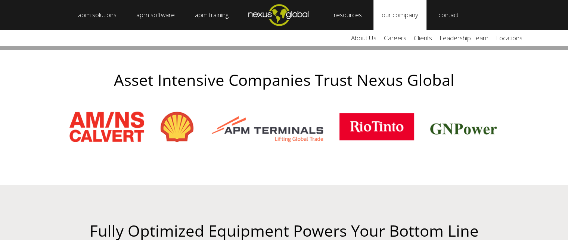  I want to click on img: client_logos_gnpower, so click(464, 127).